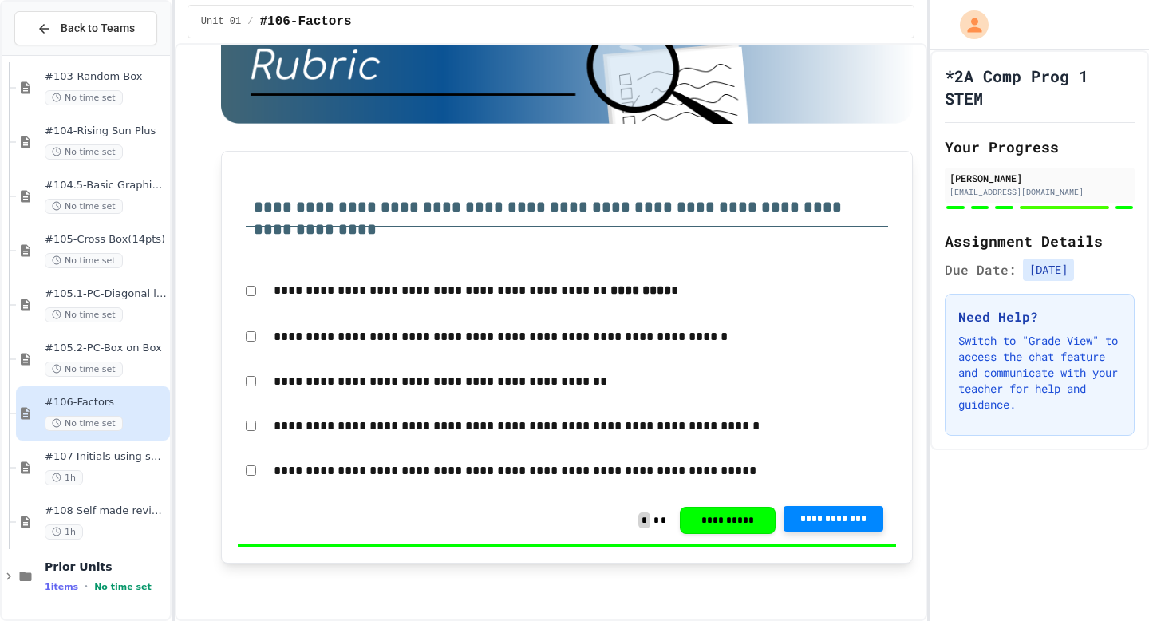 The width and height of the screenshot is (1149, 621). What do you see at coordinates (968, 25) in the screenshot?
I see `div: My Account` at bounding box center [968, 25].